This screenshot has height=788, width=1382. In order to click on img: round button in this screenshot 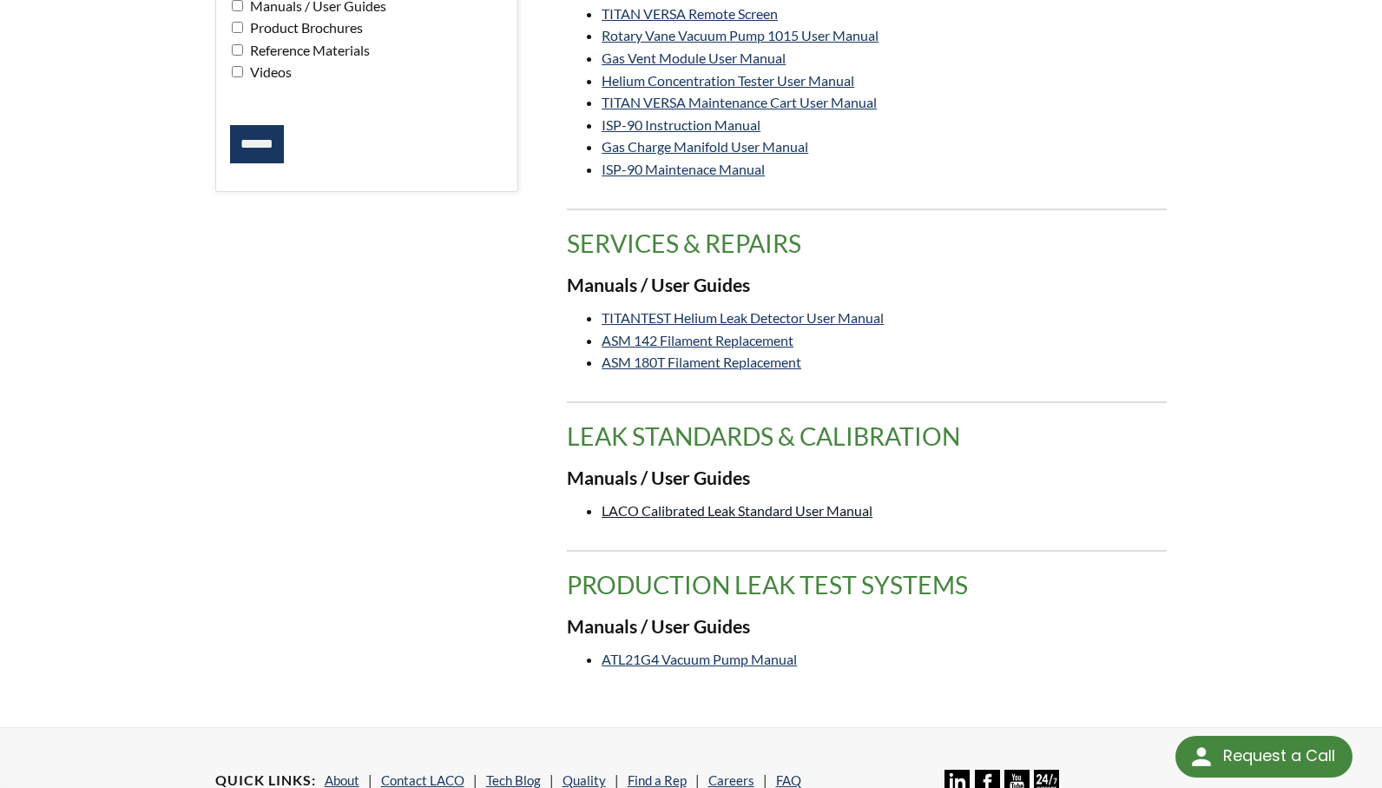, I will do `click(1202, 756)`.